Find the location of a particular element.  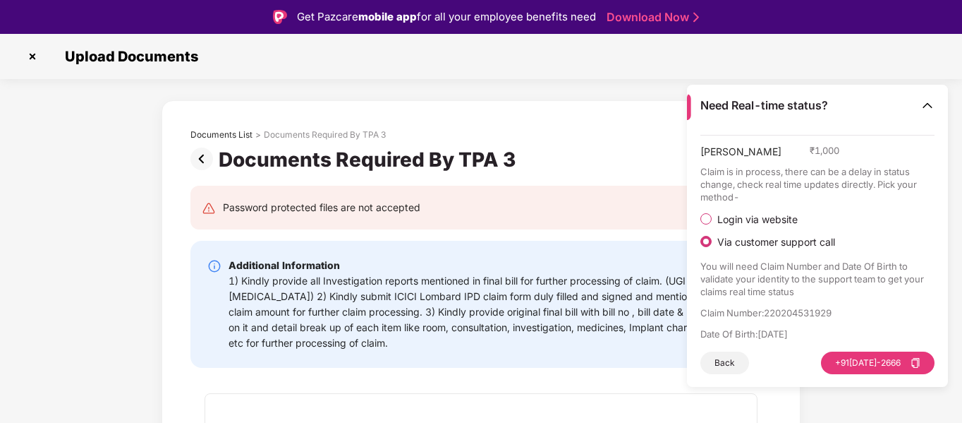

div: Password protected files are not accepted is located at coordinates (322, 207).